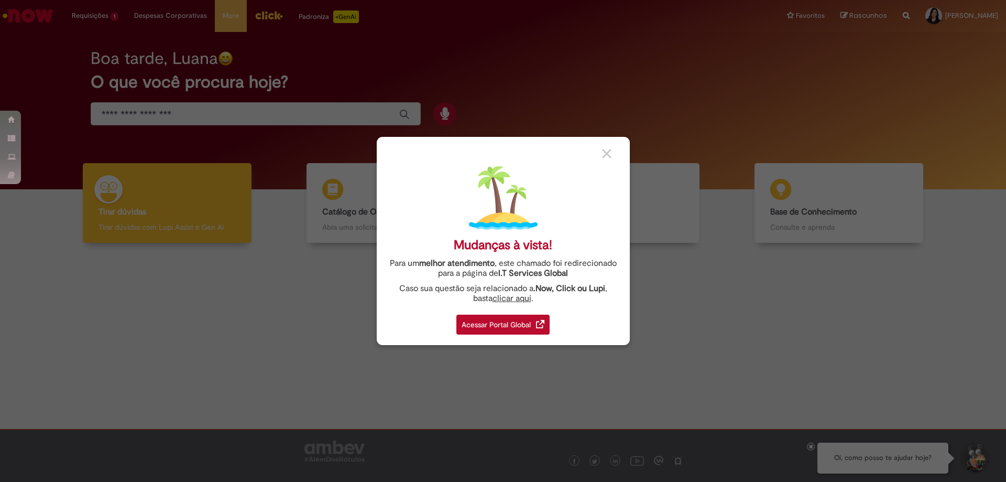 The image size is (1006, 482). Describe the element at coordinates (503, 245) in the screenshot. I see `div: Mudanças à vista!` at that location.